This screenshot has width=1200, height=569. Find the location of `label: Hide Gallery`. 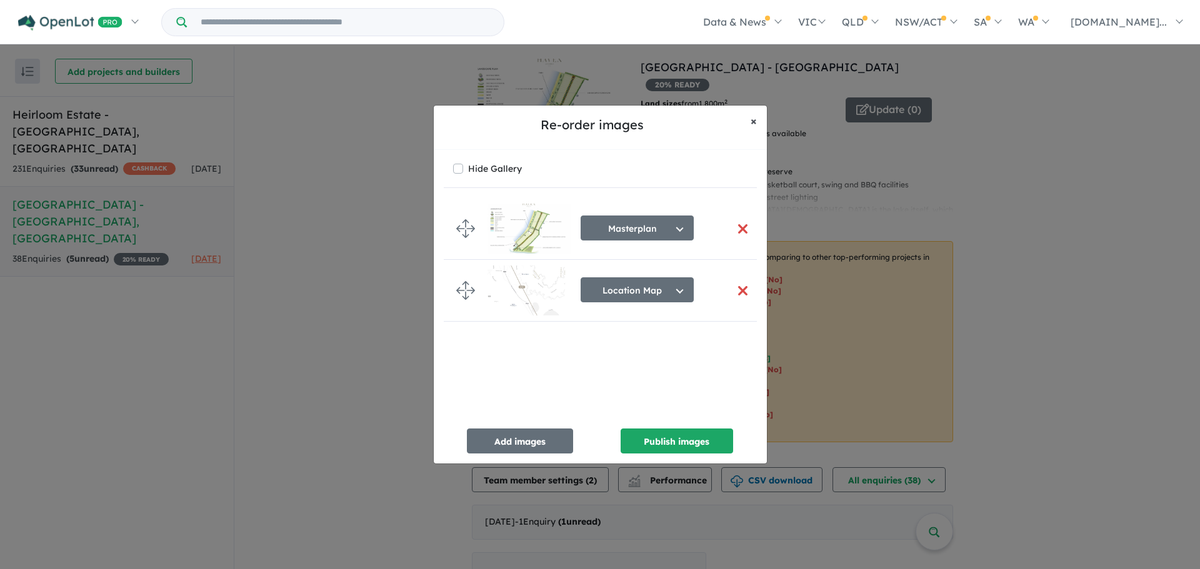

label: Hide Gallery is located at coordinates (495, 169).